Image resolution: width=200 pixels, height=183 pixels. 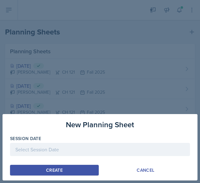 What do you see at coordinates (146, 170) in the screenshot?
I see `button: Cancel` at bounding box center [146, 170].